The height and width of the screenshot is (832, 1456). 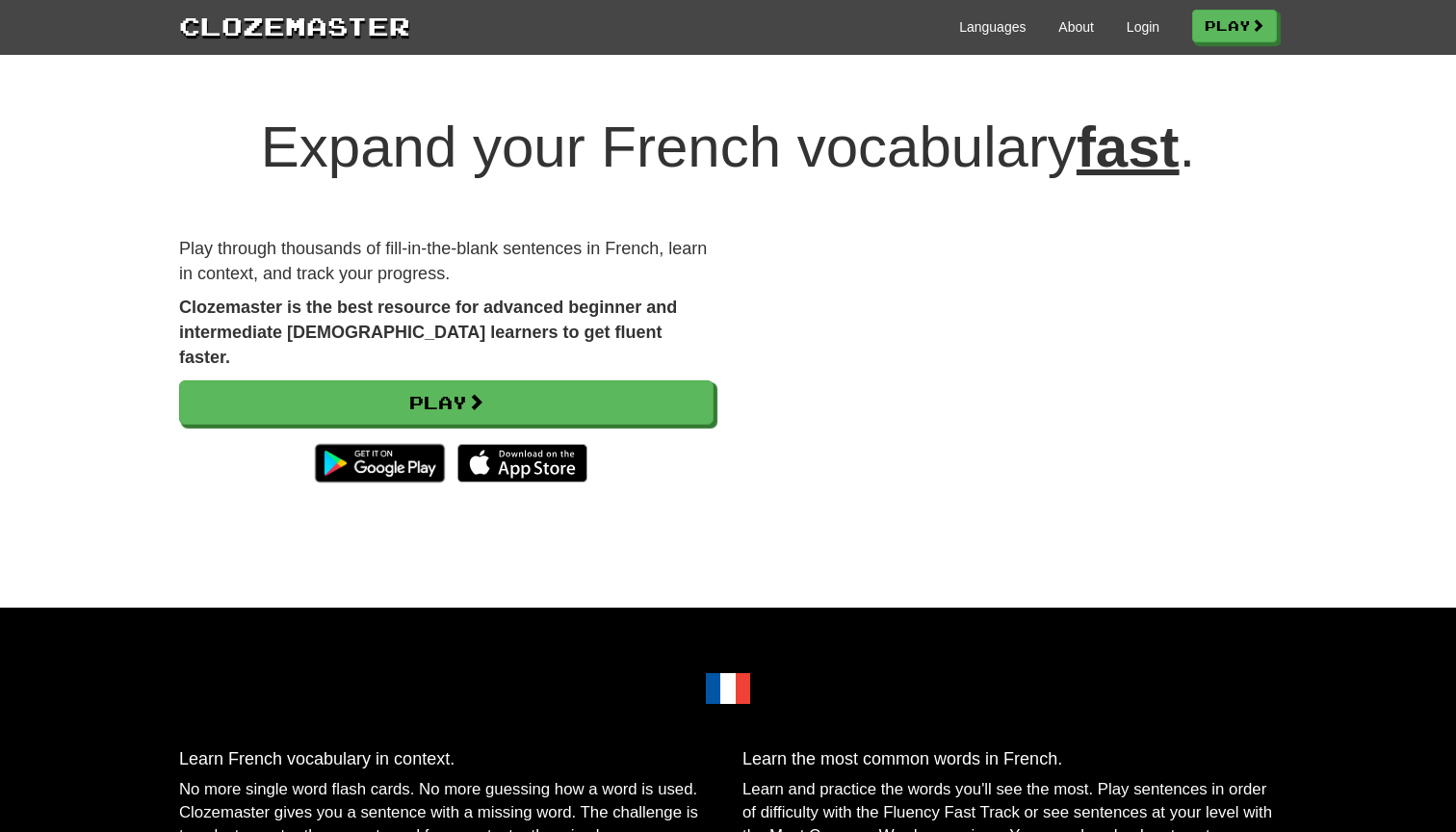 What do you see at coordinates (446, 261) in the screenshot?
I see `p: Play through thousands of fill-in-the-blank sentences in French, learn in context, and track your...` at bounding box center [446, 261].